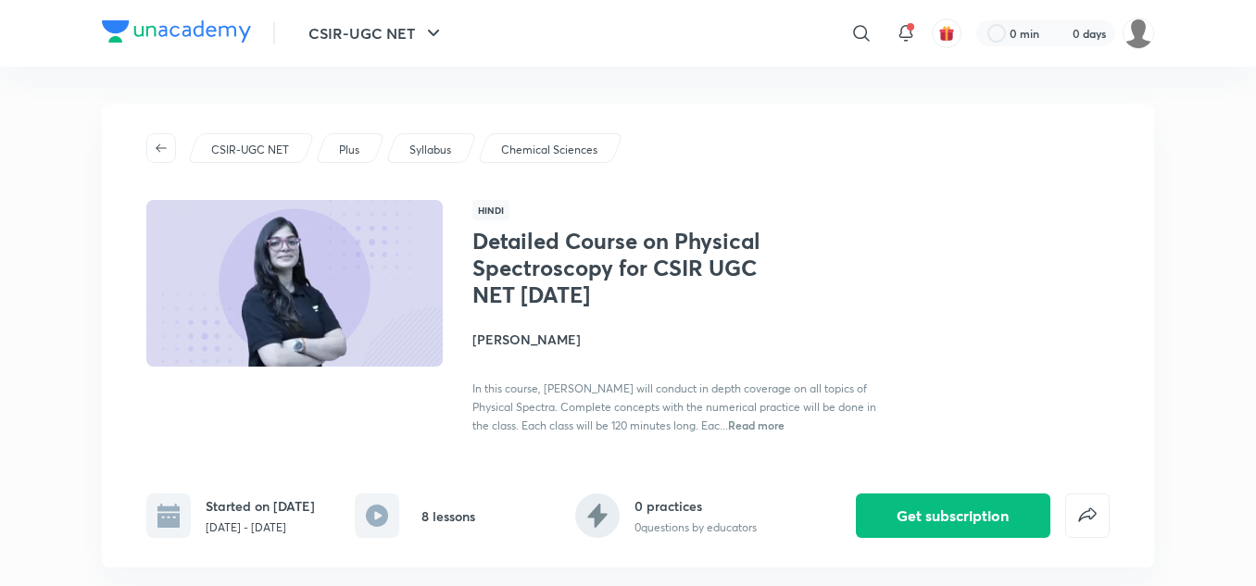 The width and height of the screenshot is (1256, 586). What do you see at coordinates (349, 150) in the screenshot?
I see `p: Plus` at bounding box center [349, 150].